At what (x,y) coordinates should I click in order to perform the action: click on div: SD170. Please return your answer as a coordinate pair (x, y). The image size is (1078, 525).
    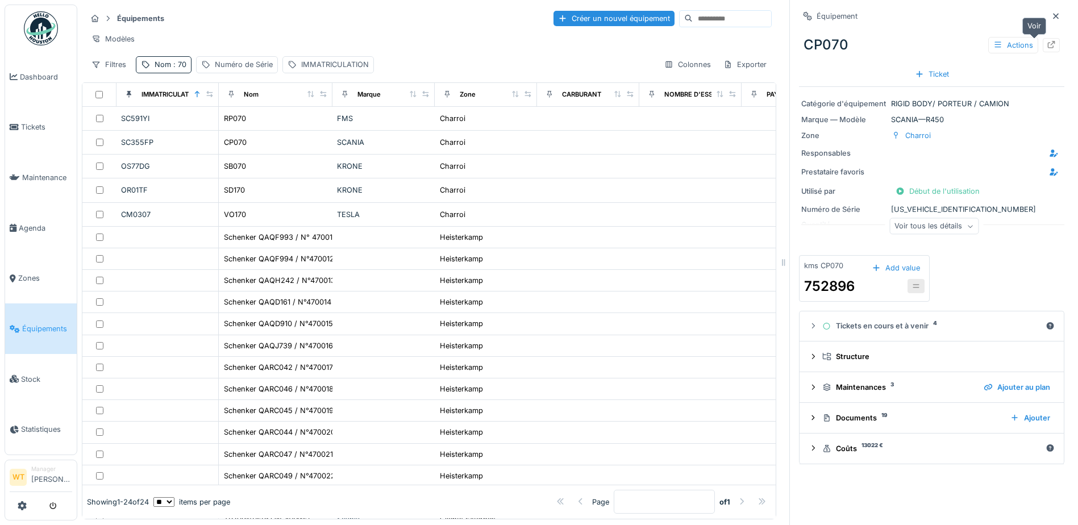
    Looking at the image, I should click on (234, 190).